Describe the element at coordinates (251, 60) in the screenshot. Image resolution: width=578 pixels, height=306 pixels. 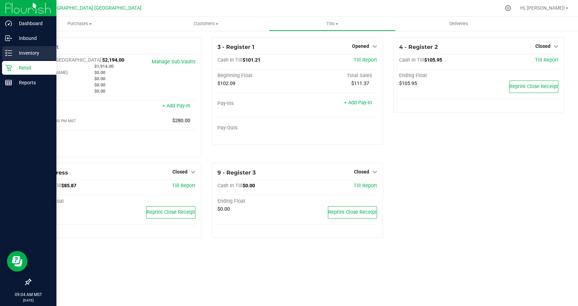
I see `span: $101.21` at that location.